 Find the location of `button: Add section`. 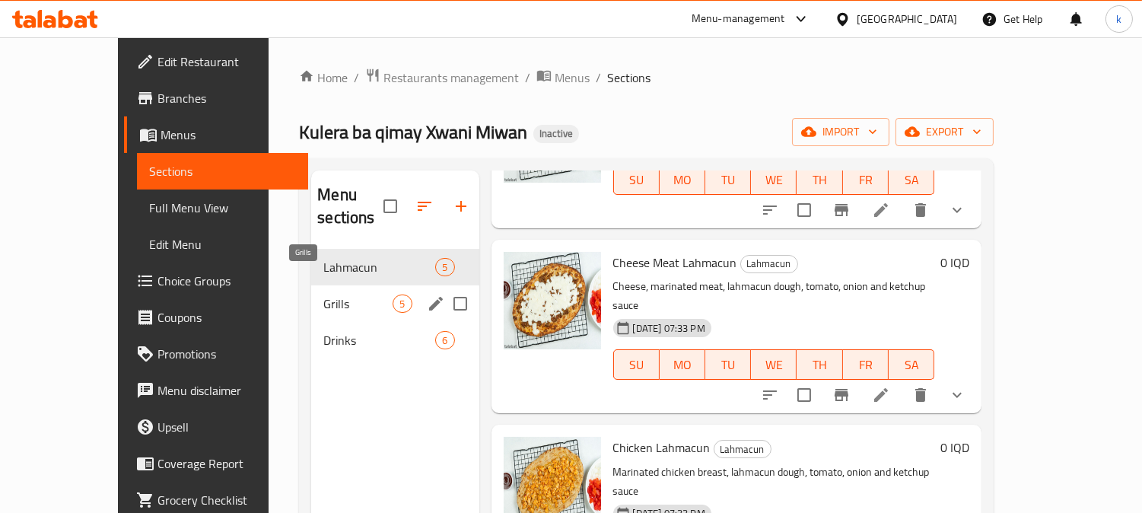

button: Add section is located at coordinates (461, 206).